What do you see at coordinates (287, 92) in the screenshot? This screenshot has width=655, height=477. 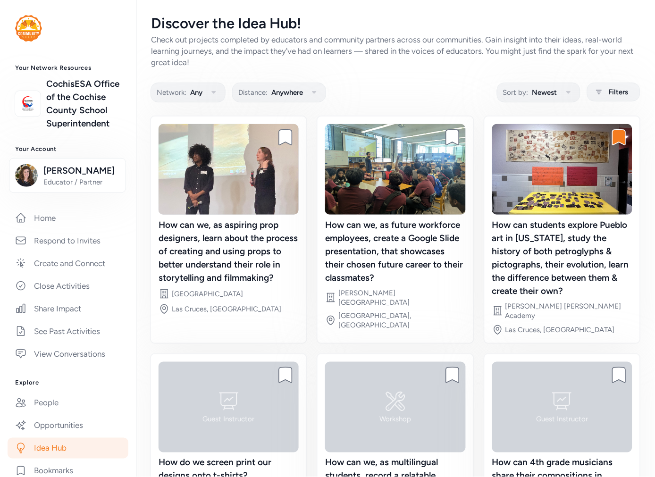 I see `span: Anywhere` at bounding box center [287, 92].